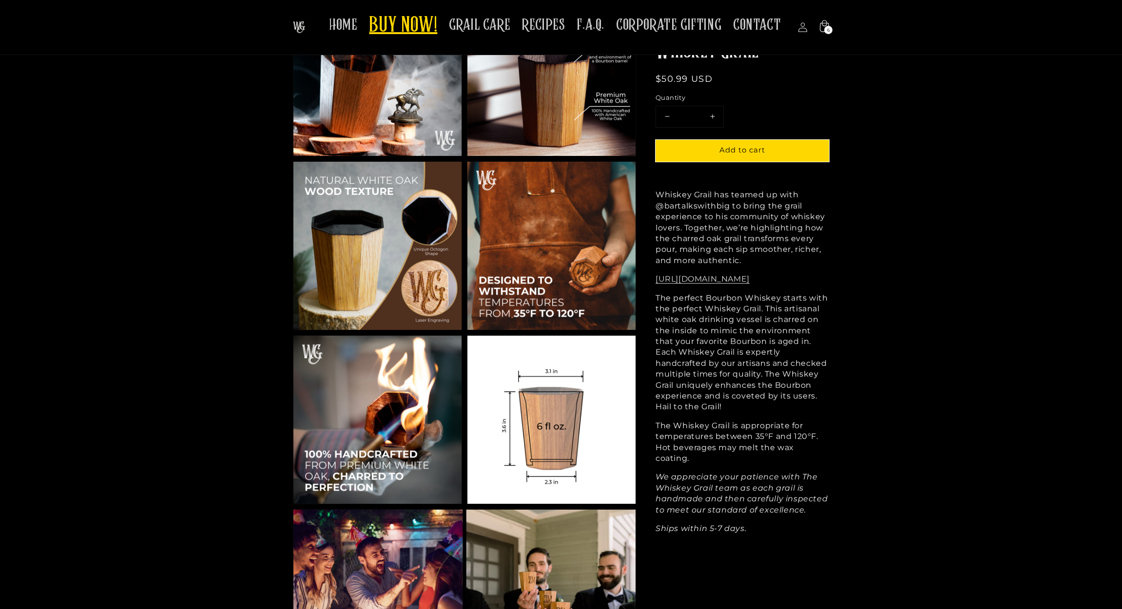 The width and height of the screenshot is (1122, 609). What do you see at coordinates (829, 30) in the screenshot?
I see `span: 6` at bounding box center [829, 30].